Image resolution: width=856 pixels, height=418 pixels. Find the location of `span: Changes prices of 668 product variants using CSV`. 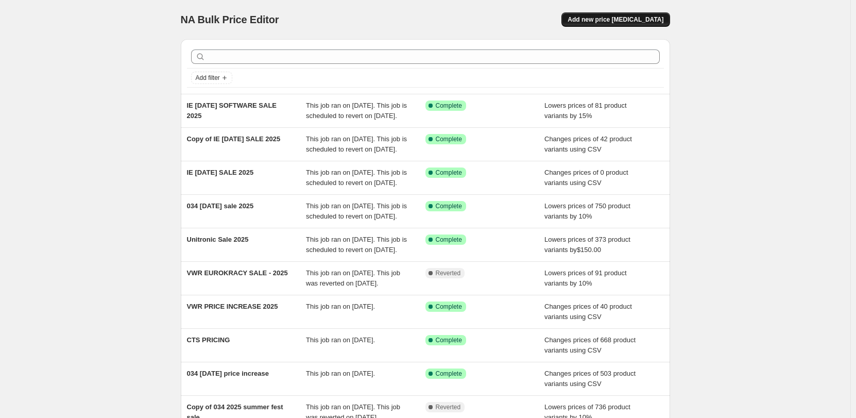

span: Changes prices of 668 product variants using CSV is located at coordinates (590, 345).